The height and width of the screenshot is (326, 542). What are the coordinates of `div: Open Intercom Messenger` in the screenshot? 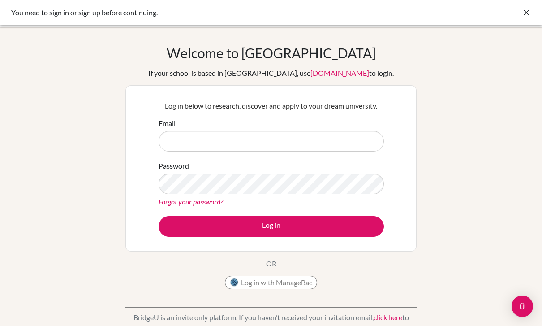 It's located at (523, 306).